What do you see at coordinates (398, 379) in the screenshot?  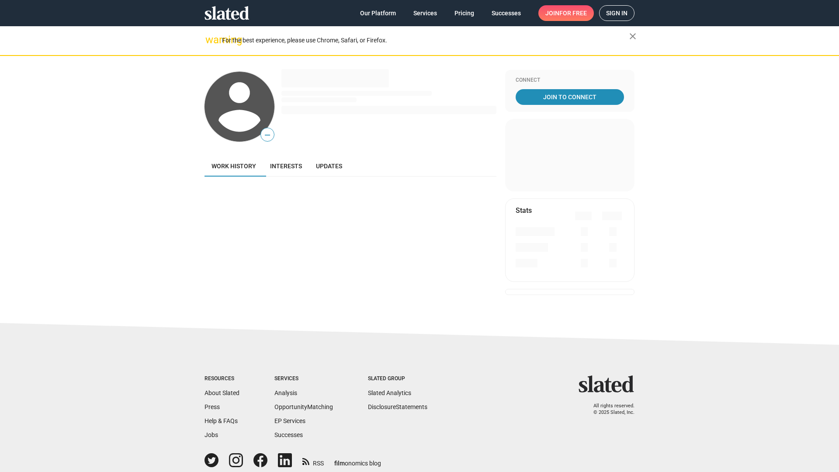 I see `div: Slated Group` at bounding box center [398, 379].